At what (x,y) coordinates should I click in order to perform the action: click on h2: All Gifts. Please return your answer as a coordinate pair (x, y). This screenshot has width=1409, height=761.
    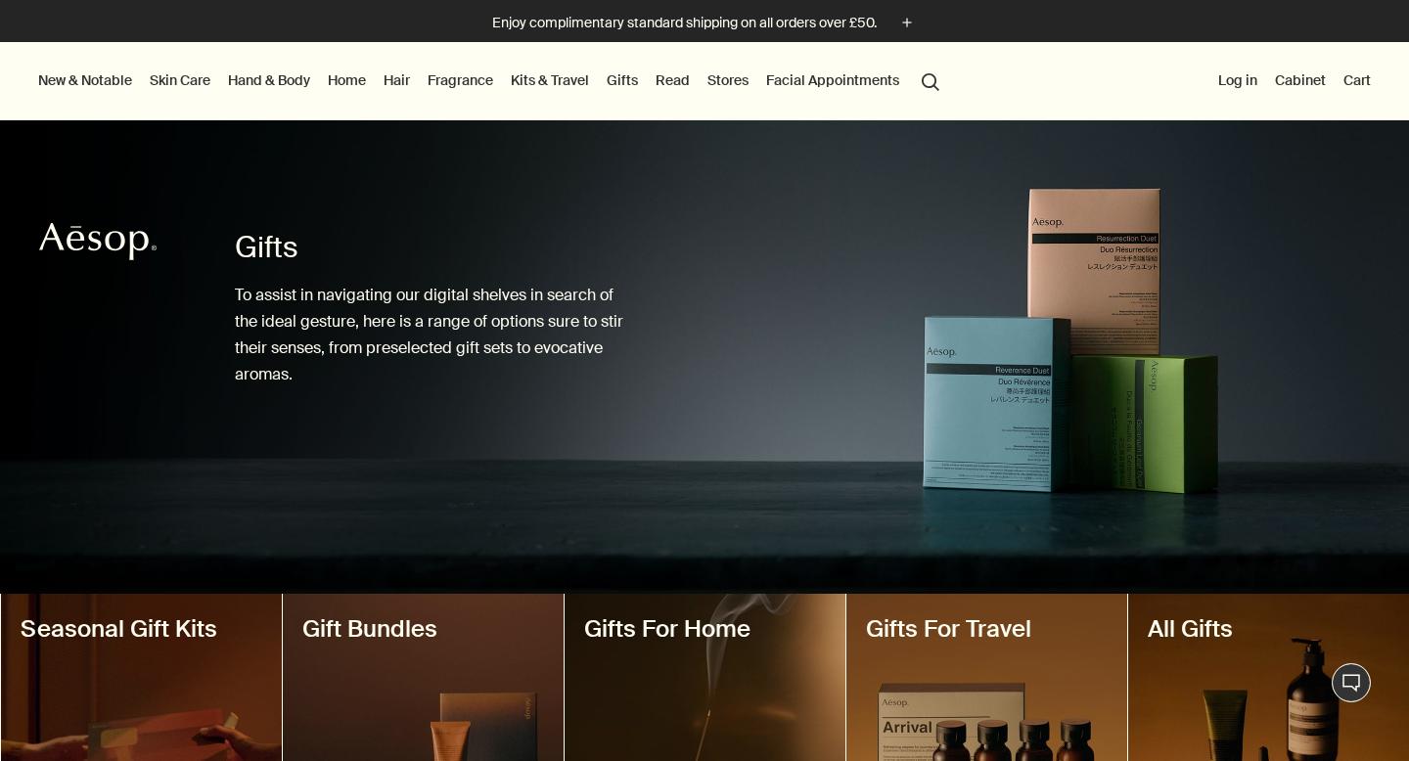
    Looking at the image, I should click on (1268, 629).